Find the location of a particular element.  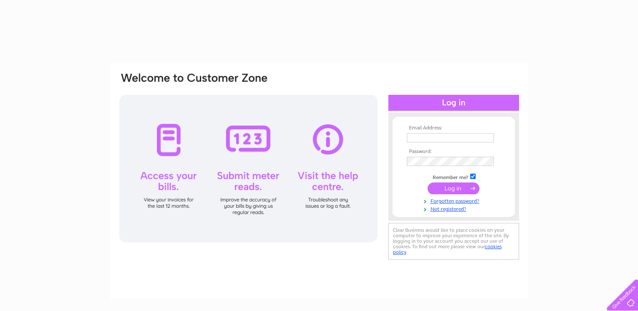

th: Email Address: is located at coordinates (454, 128).